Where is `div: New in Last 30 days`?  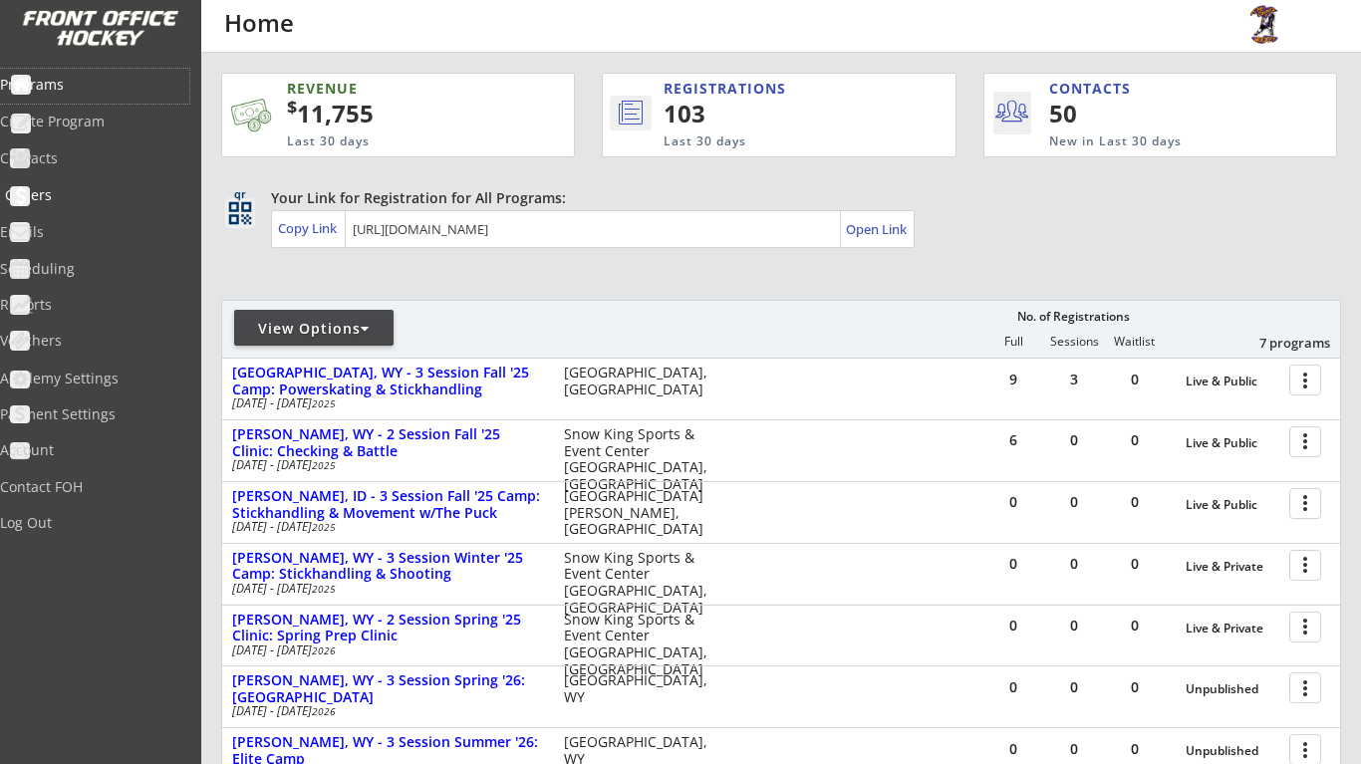
div: New in Last 30 days is located at coordinates (1146, 141).